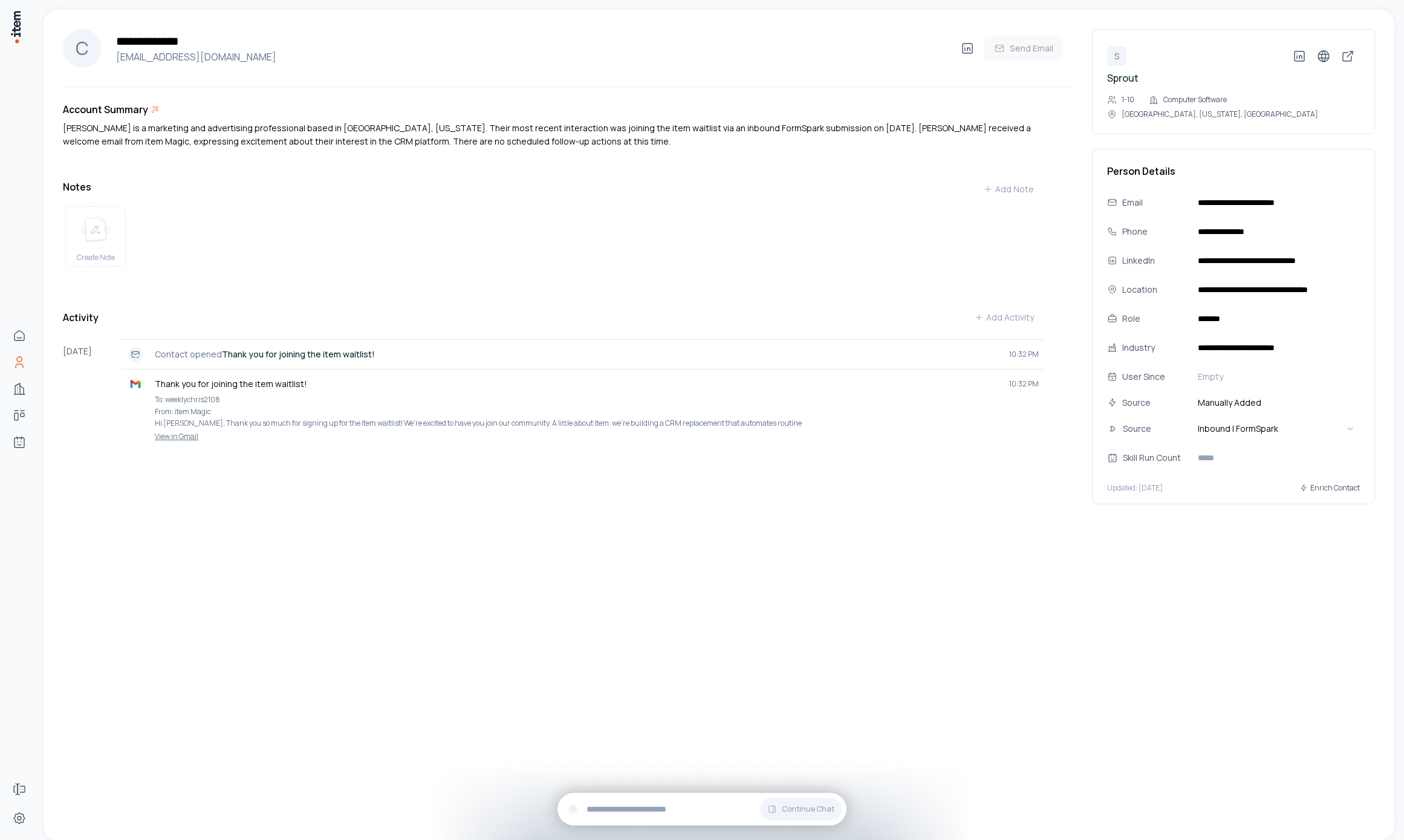 The image size is (1404, 840). Describe the element at coordinates (801, 809) in the screenshot. I see `button: Continue Chat` at that location.